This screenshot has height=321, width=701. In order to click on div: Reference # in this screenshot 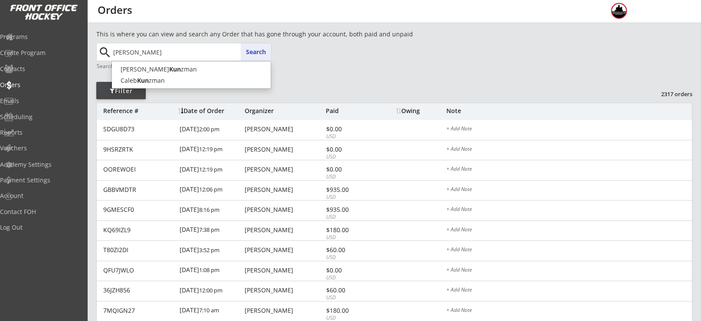, I will do `click(138, 111)`.